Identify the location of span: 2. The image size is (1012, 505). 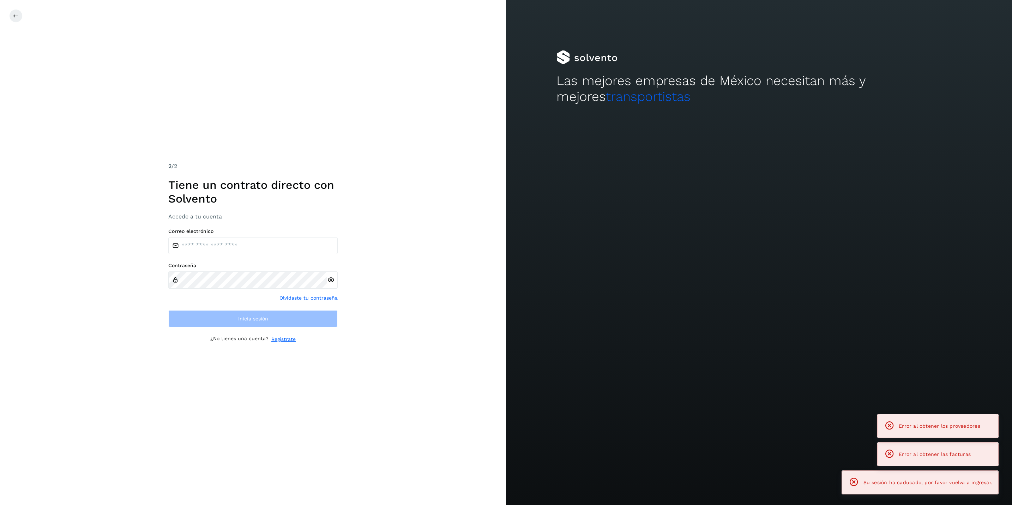
(170, 166).